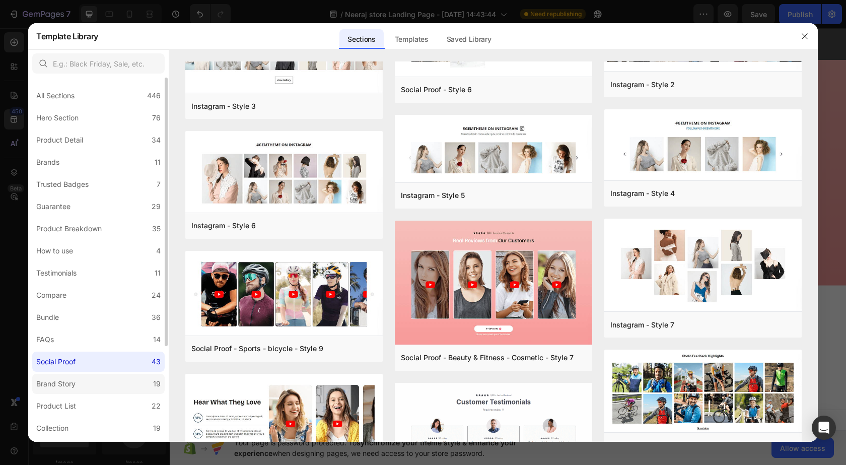  What do you see at coordinates (56, 362) in the screenshot?
I see `div: Social Proof` at bounding box center [56, 362].